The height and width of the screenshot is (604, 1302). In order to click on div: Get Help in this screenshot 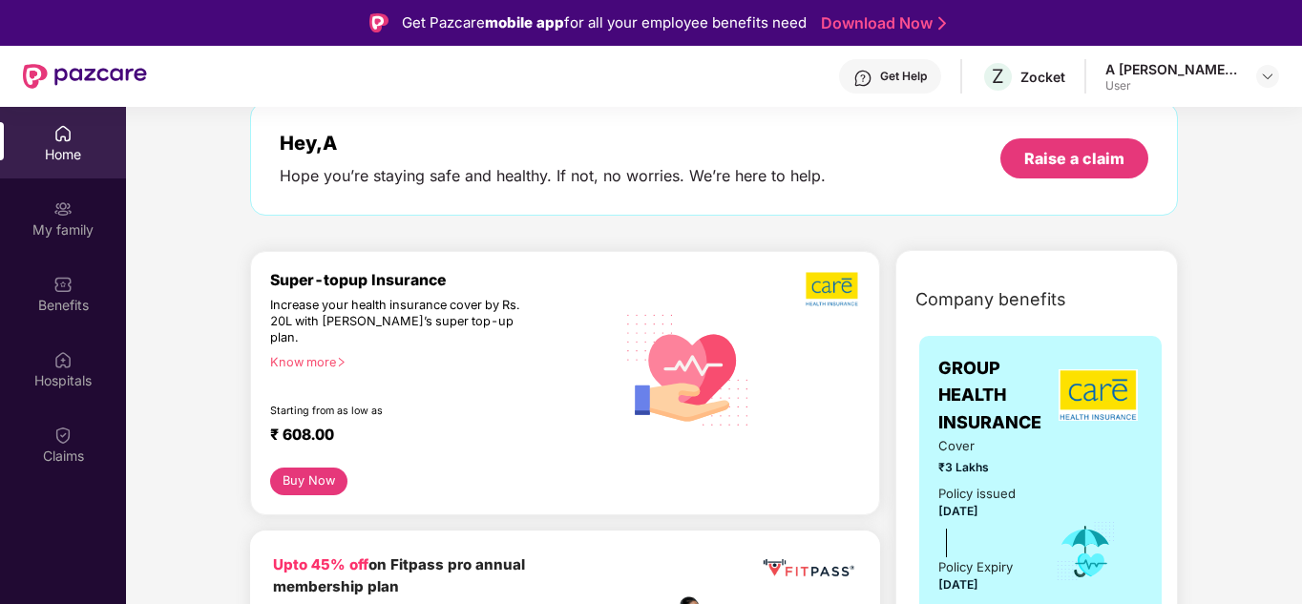, I will do `click(903, 76)`.